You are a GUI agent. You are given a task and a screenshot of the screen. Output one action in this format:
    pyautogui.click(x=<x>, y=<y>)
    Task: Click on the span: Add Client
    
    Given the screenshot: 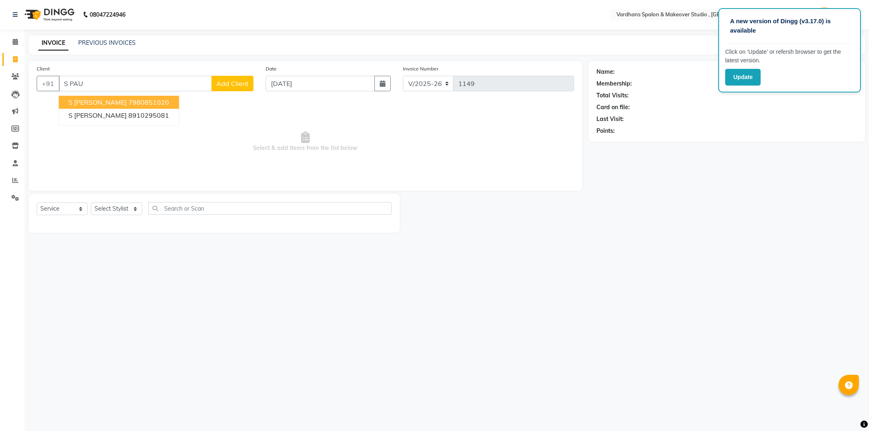 What is the action you would take?
    pyautogui.click(x=232, y=83)
    